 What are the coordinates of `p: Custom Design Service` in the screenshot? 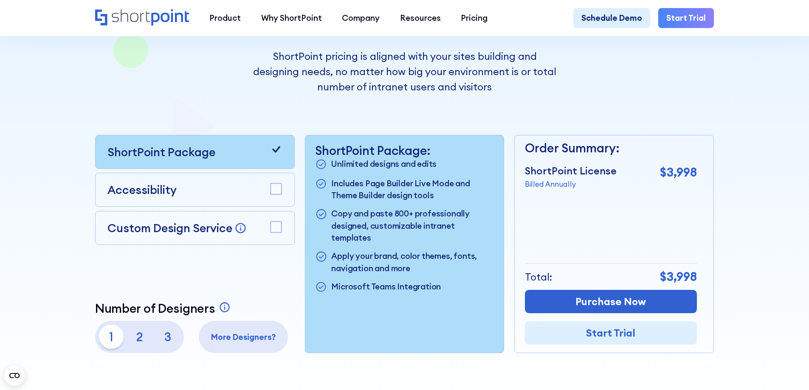 It's located at (170, 228).